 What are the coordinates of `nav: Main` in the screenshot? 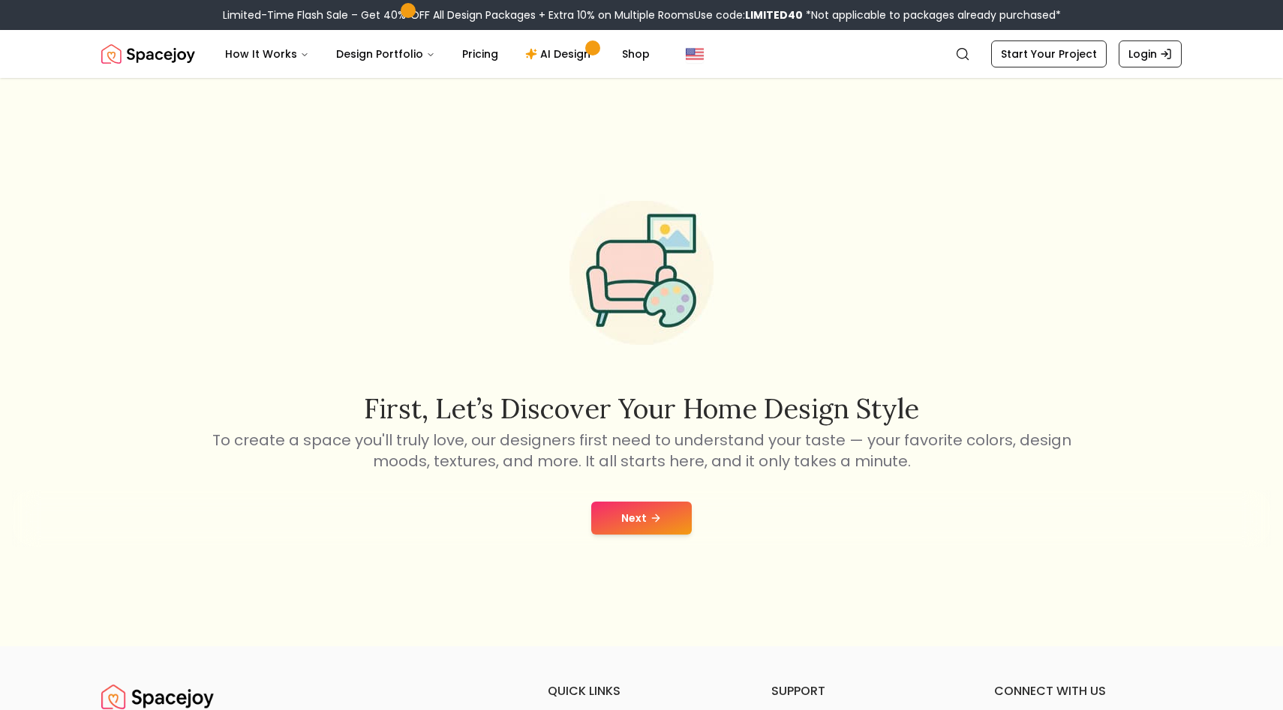 It's located at (437, 54).